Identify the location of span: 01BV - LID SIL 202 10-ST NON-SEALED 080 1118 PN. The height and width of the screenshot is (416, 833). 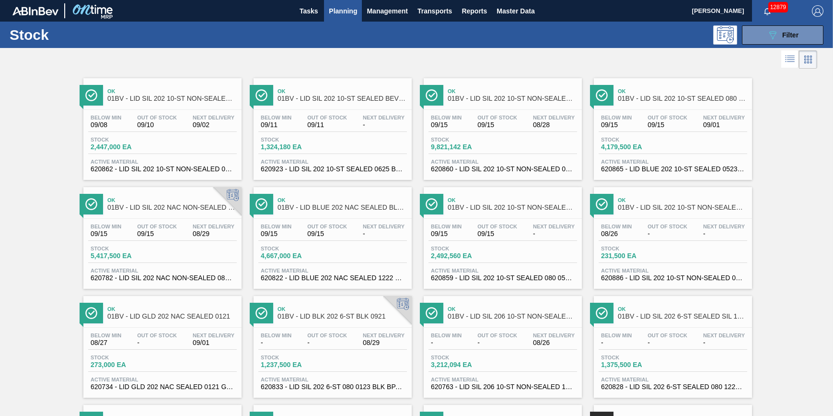
(683, 207).